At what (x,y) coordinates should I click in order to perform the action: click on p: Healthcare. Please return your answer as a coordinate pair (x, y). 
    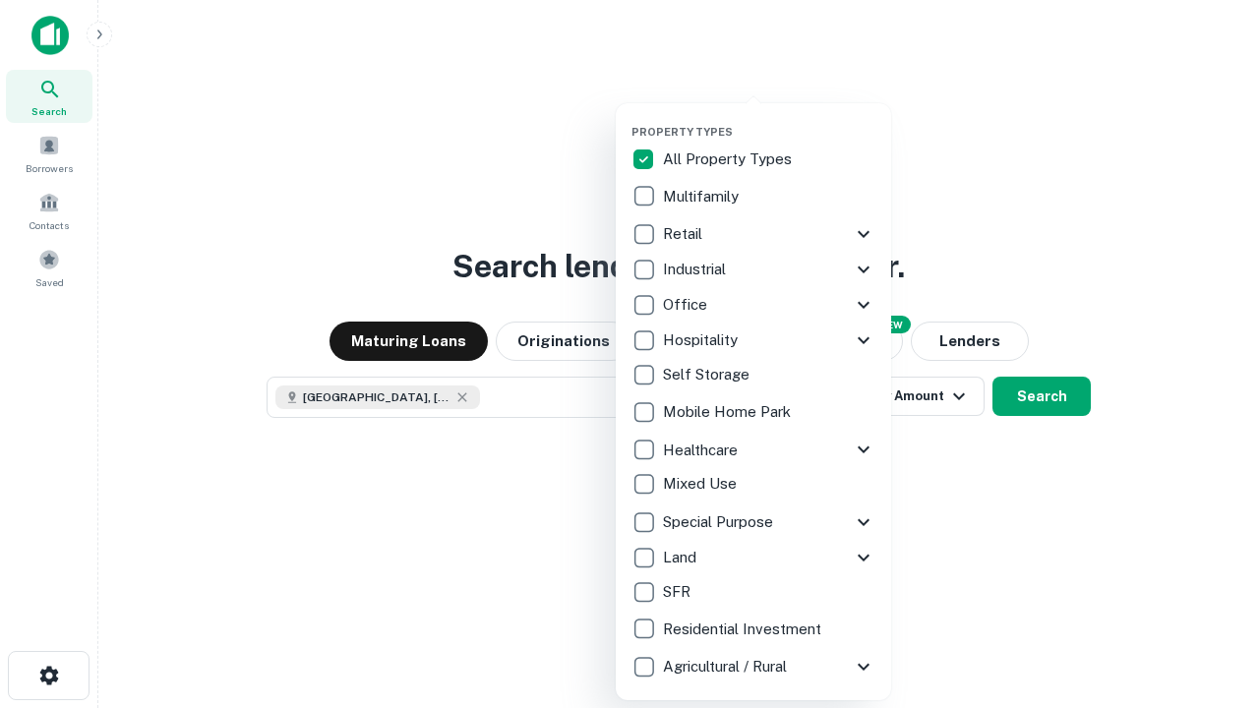
    Looking at the image, I should click on (702, 451).